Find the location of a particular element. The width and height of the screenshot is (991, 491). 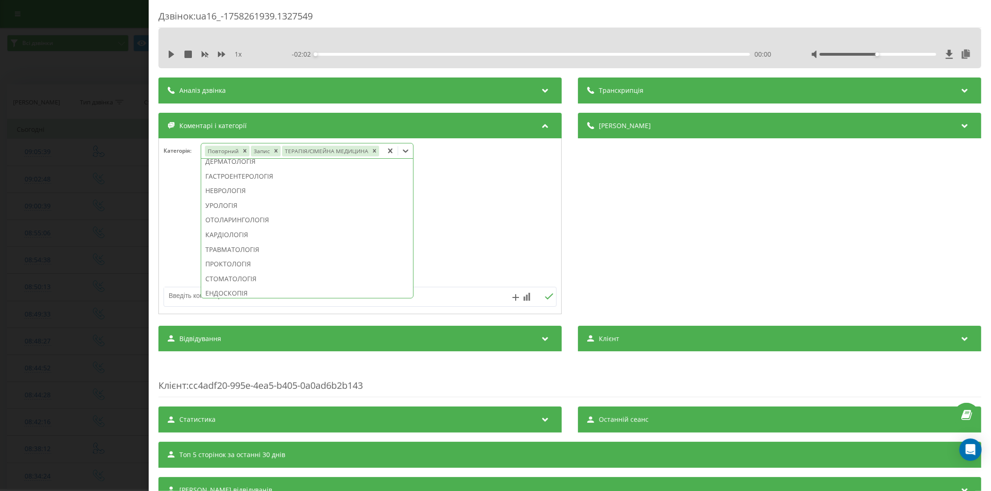

div: ГАСТРОЕНТЕРОЛОГІЯ is located at coordinates (307, 177).